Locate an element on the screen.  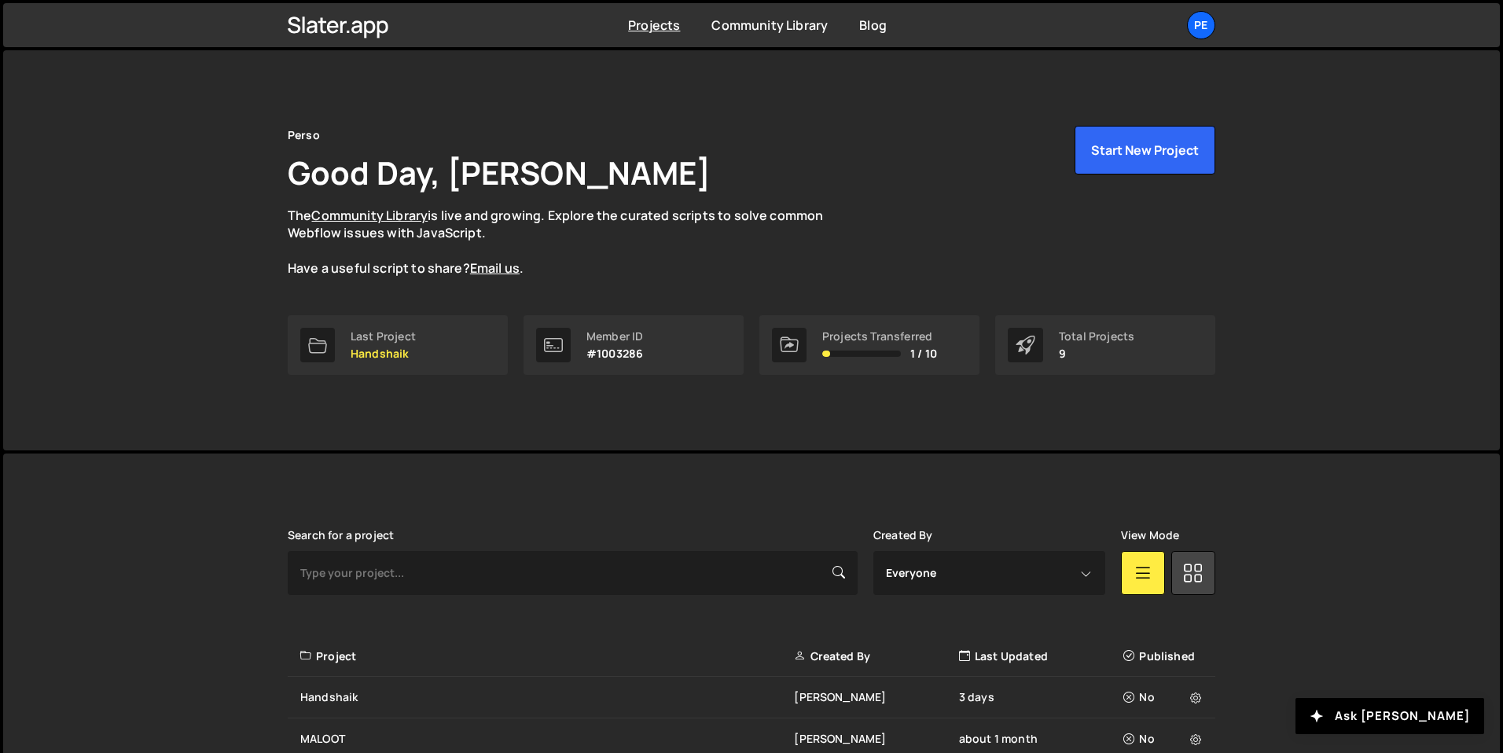
p: Handshaik is located at coordinates (383, 354).